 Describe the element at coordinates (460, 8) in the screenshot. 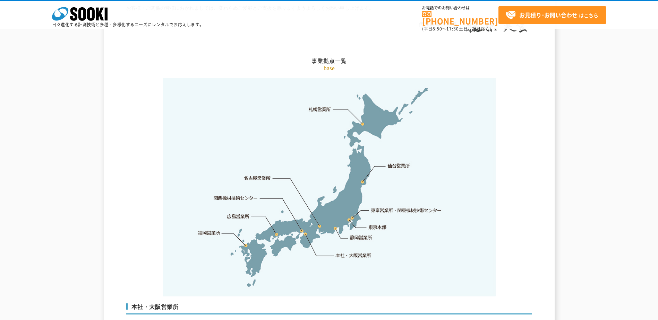

I see `span: お電話でのお問い合わせは` at that location.